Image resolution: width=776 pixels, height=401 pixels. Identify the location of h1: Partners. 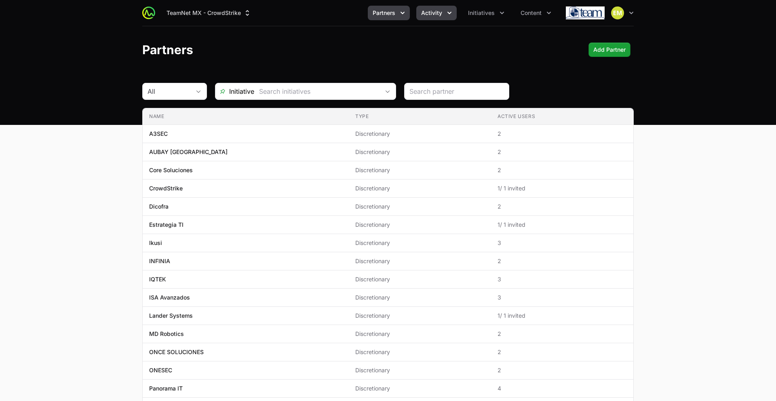
(168, 50).